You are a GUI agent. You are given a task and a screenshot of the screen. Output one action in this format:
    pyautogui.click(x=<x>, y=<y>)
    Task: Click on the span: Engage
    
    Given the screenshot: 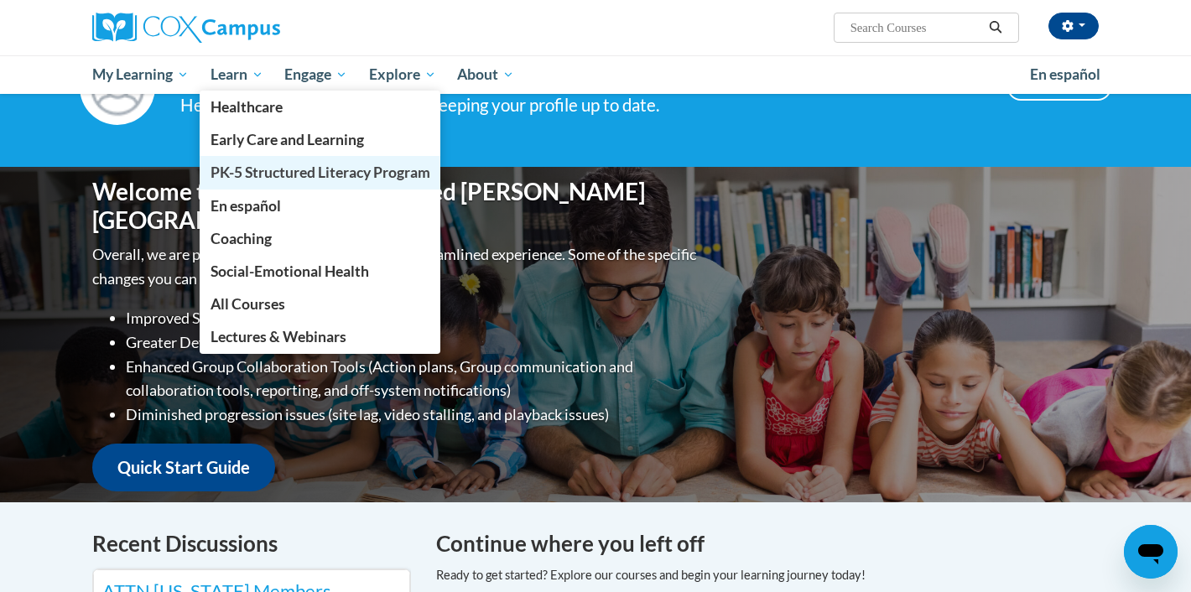 What is the action you would take?
    pyautogui.click(x=315, y=75)
    